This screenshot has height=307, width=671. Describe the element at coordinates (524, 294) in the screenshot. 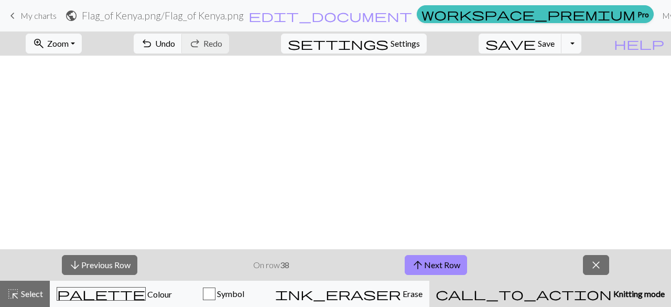

I see `span: call_to_action` at that location.